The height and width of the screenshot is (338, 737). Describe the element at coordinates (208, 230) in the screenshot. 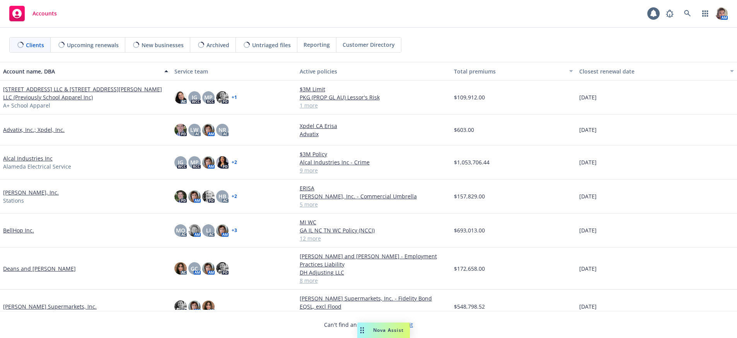

I see `span: LI` at that location.